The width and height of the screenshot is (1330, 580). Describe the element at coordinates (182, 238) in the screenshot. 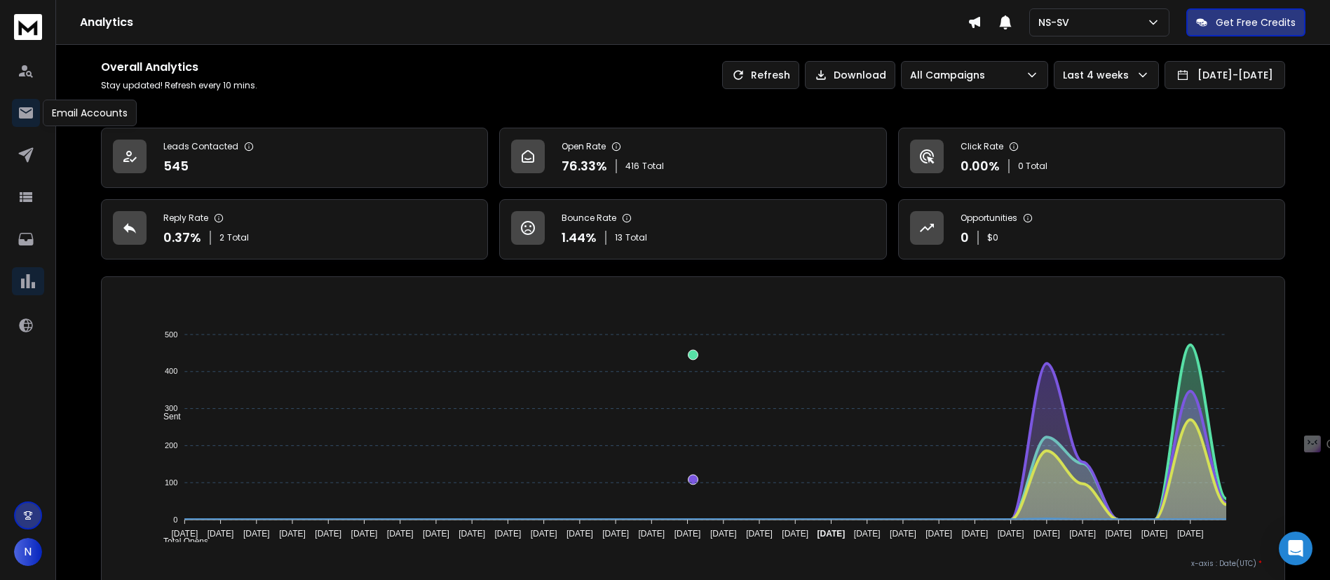

I see `p: 0.37 %` at that location.